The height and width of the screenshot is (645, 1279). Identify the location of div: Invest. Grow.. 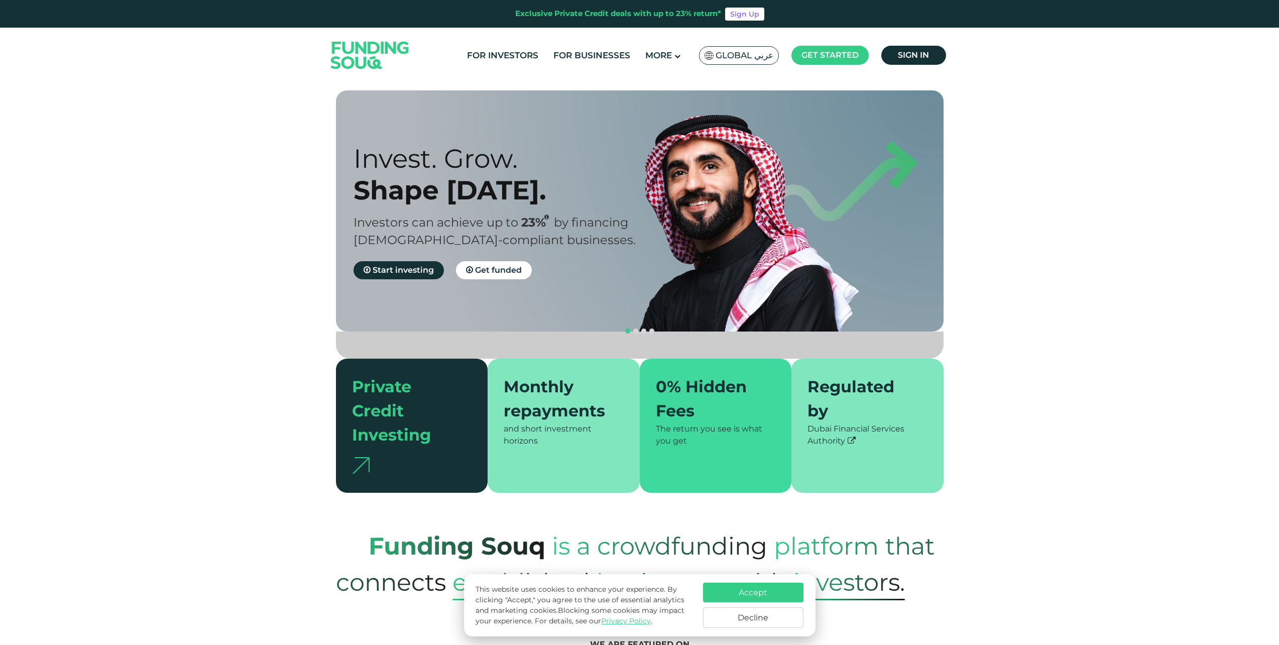
(505, 158).